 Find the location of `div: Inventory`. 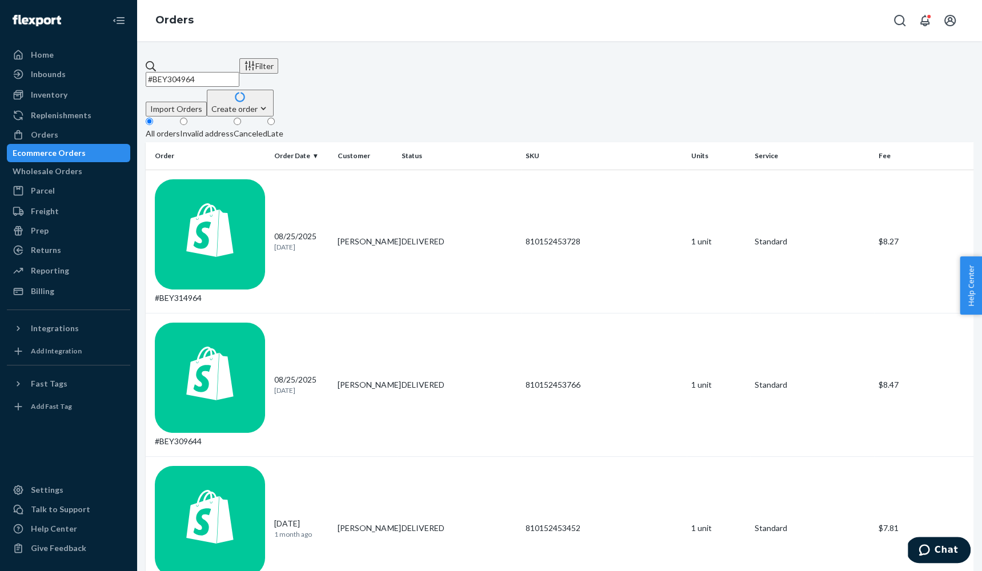

div: Inventory is located at coordinates (49, 95).